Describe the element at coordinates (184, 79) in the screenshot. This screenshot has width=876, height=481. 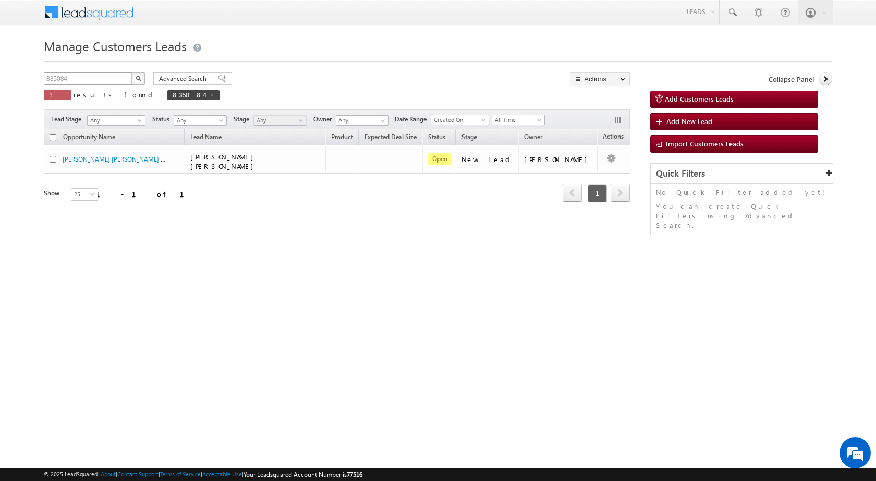
I see `span: Advanced Search` at that location.